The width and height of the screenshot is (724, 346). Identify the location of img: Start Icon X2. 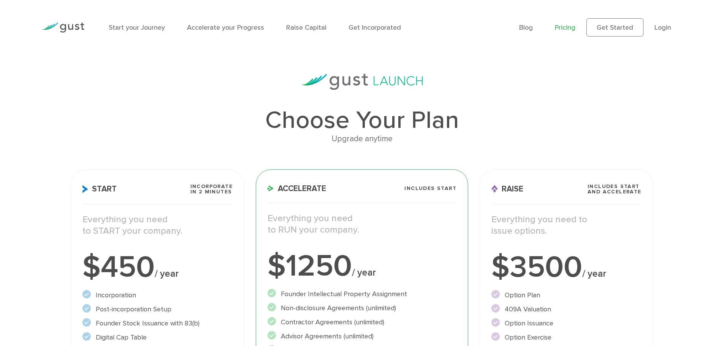
(85, 189).